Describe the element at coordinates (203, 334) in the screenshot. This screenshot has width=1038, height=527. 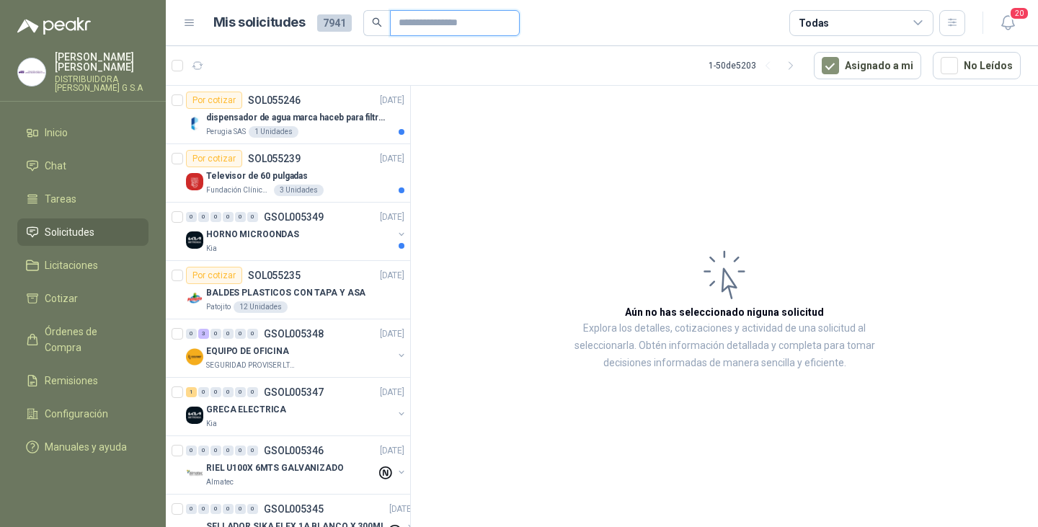
I see `div: 3` at that location.